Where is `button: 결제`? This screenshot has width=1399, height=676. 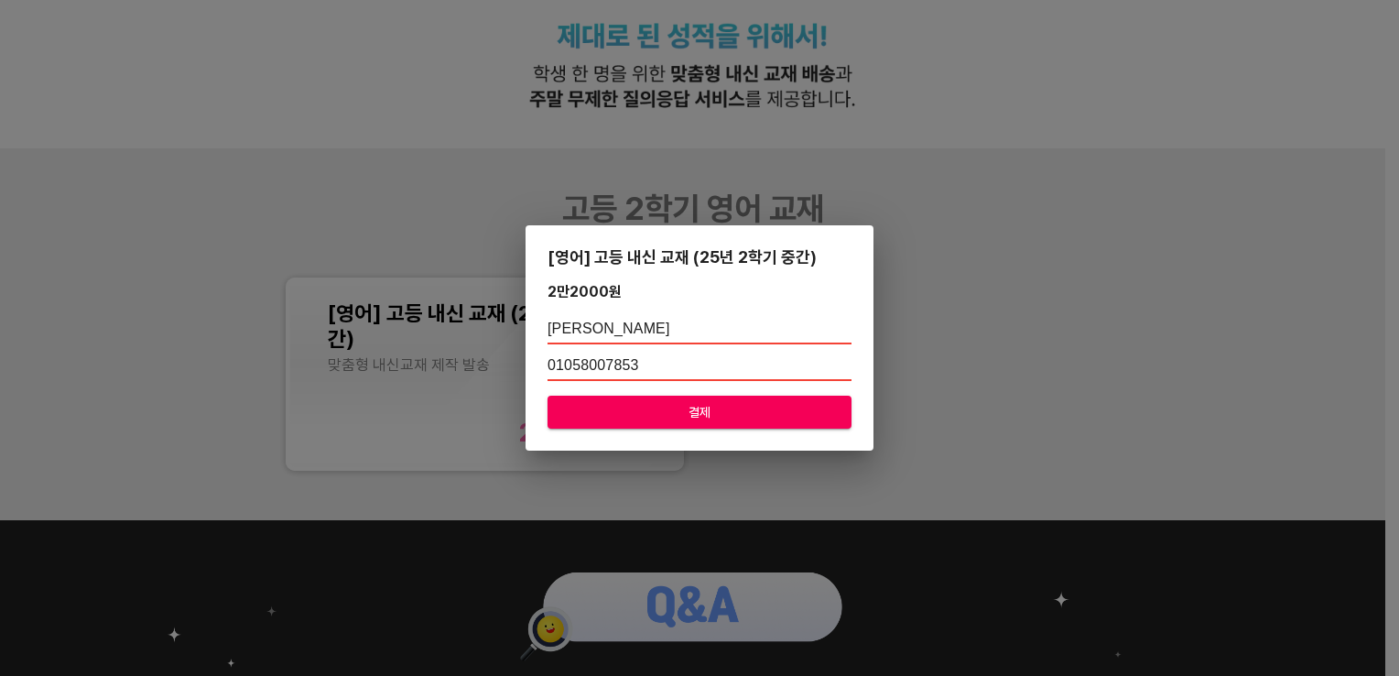
button: 결제 is located at coordinates (700, 412).